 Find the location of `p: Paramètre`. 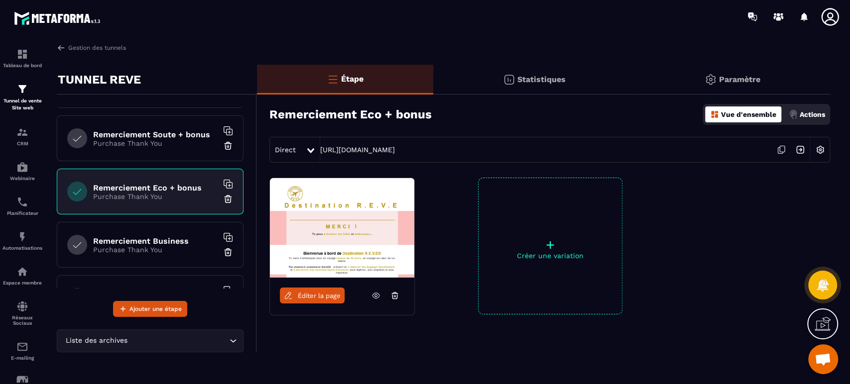

p: Paramètre is located at coordinates (739, 79).